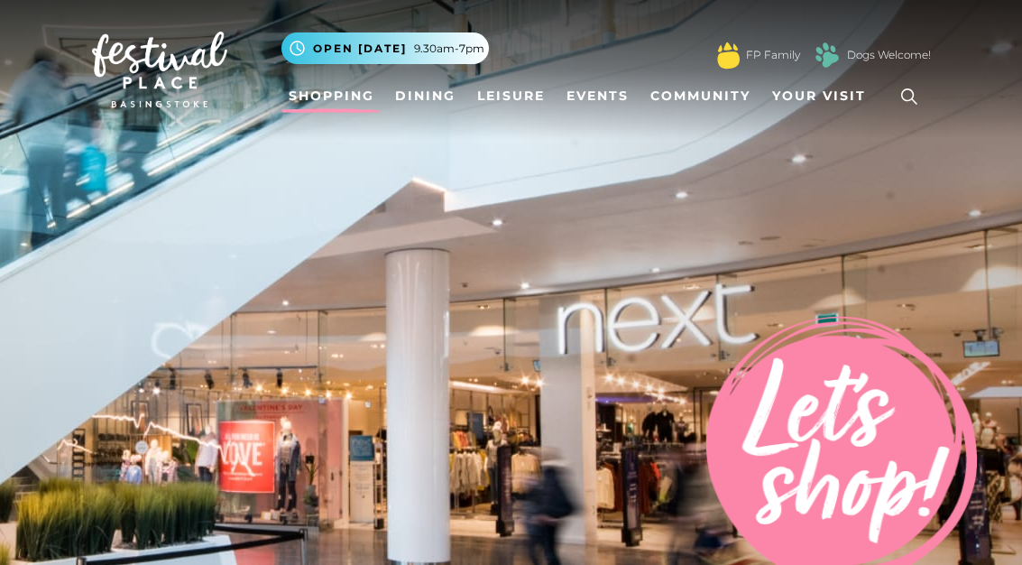 The height and width of the screenshot is (565, 1022). What do you see at coordinates (888, 55) in the screenshot?
I see `a: Dogs Welcome!` at bounding box center [888, 55].